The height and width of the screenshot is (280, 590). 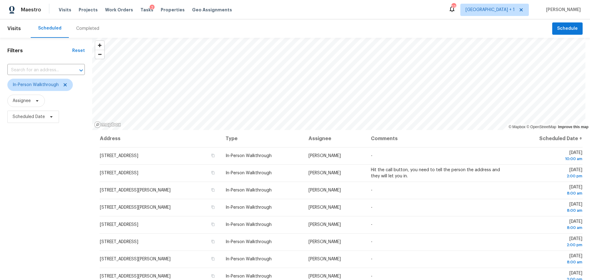 I want to click on div: Scheduled, so click(x=50, y=28).